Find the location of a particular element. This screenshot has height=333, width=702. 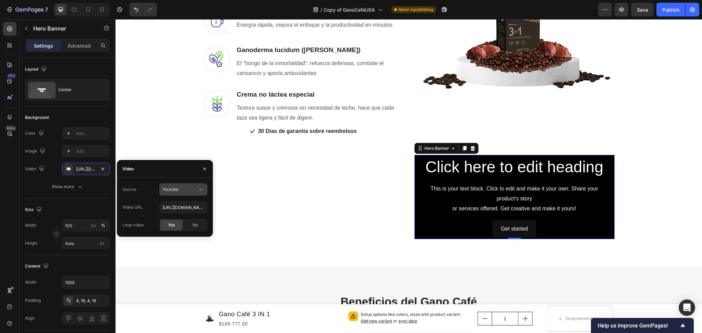

div: 450 is located at coordinates (11, 76).